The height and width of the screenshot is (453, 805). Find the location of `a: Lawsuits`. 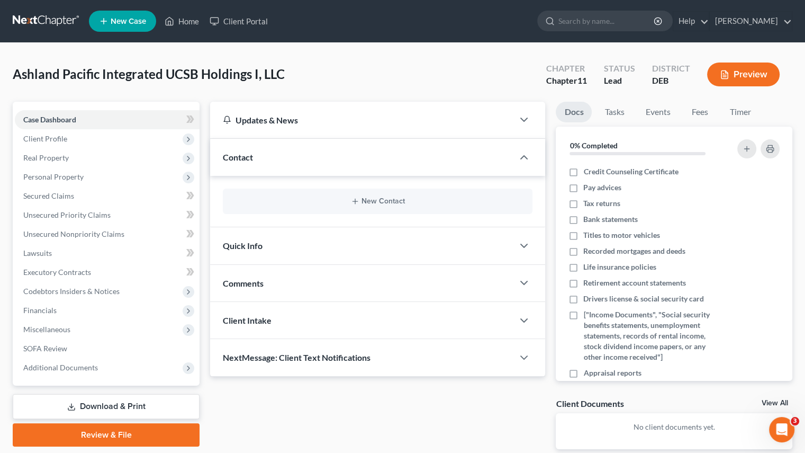

a: Lawsuits is located at coordinates (107, 253).